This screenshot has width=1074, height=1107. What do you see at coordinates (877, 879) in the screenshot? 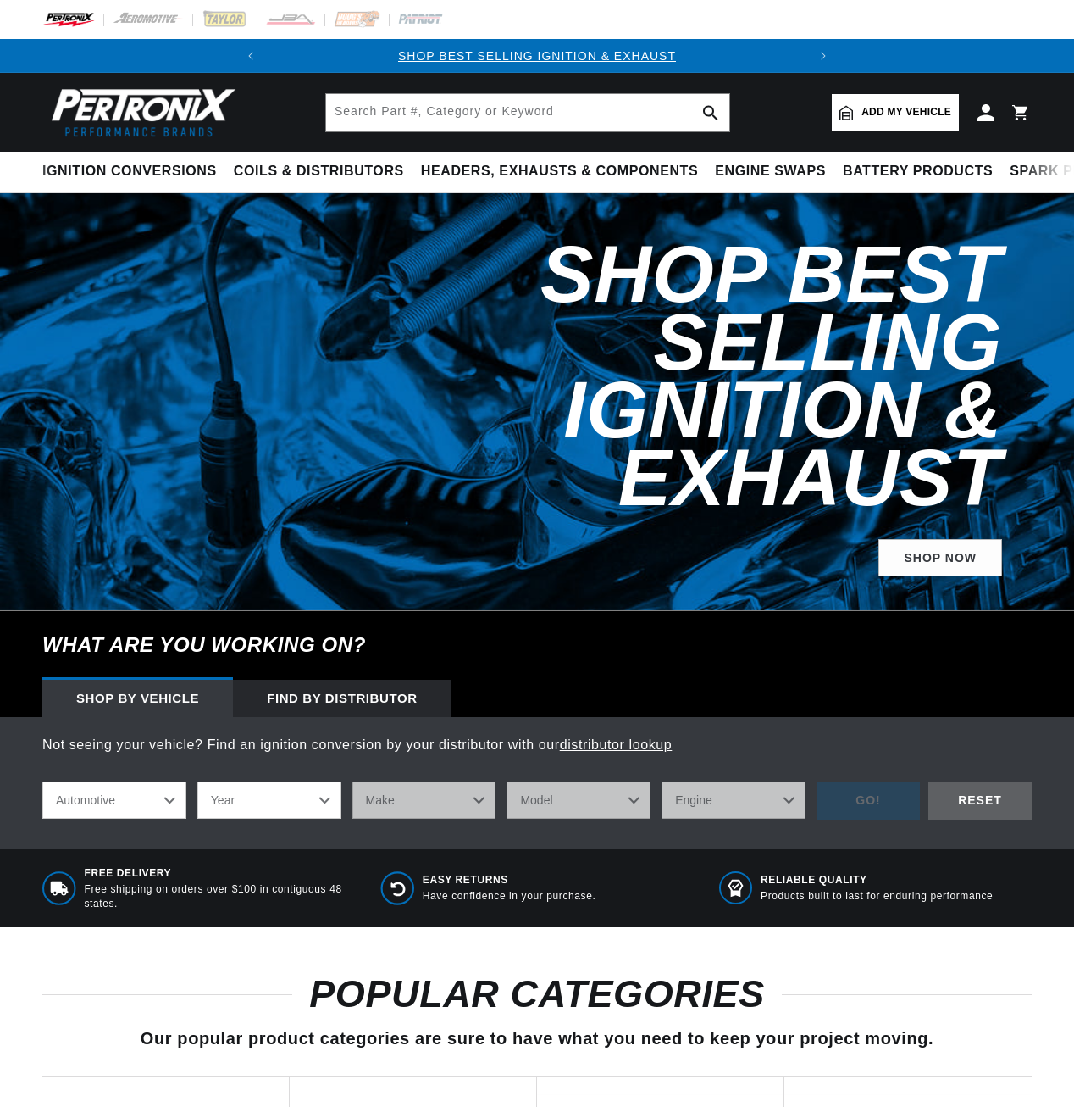
I see `span: RELIABLE QUALITY` at bounding box center [877, 879].